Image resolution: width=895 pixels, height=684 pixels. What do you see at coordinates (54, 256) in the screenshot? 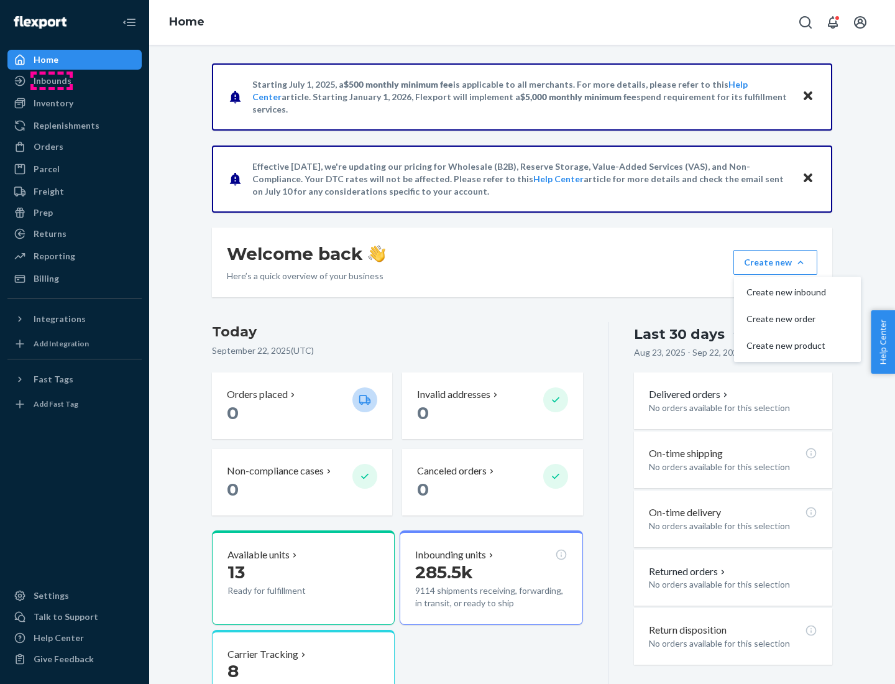
I see `div: Reporting` at bounding box center [54, 256].